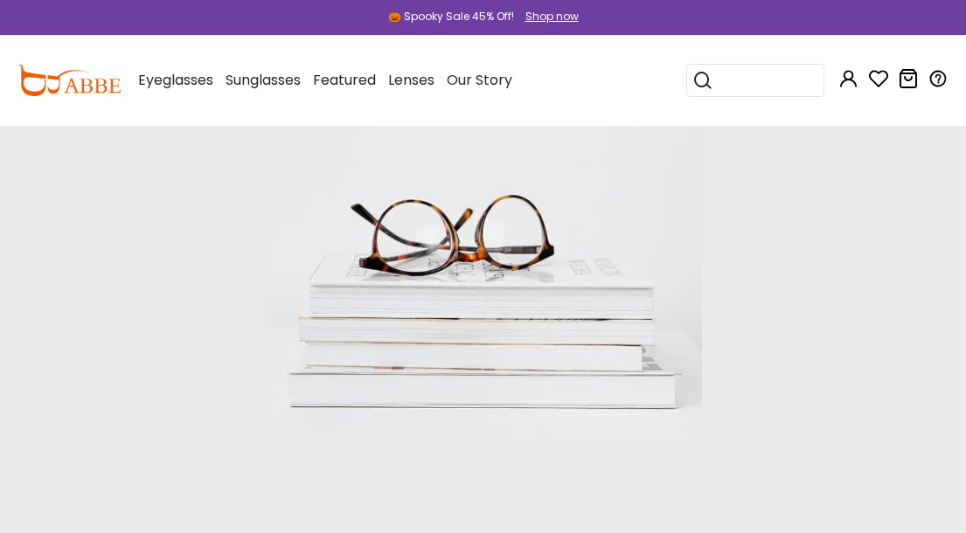  Describe the element at coordinates (344, 80) in the screenshot. I see `span: Featured` at that location.